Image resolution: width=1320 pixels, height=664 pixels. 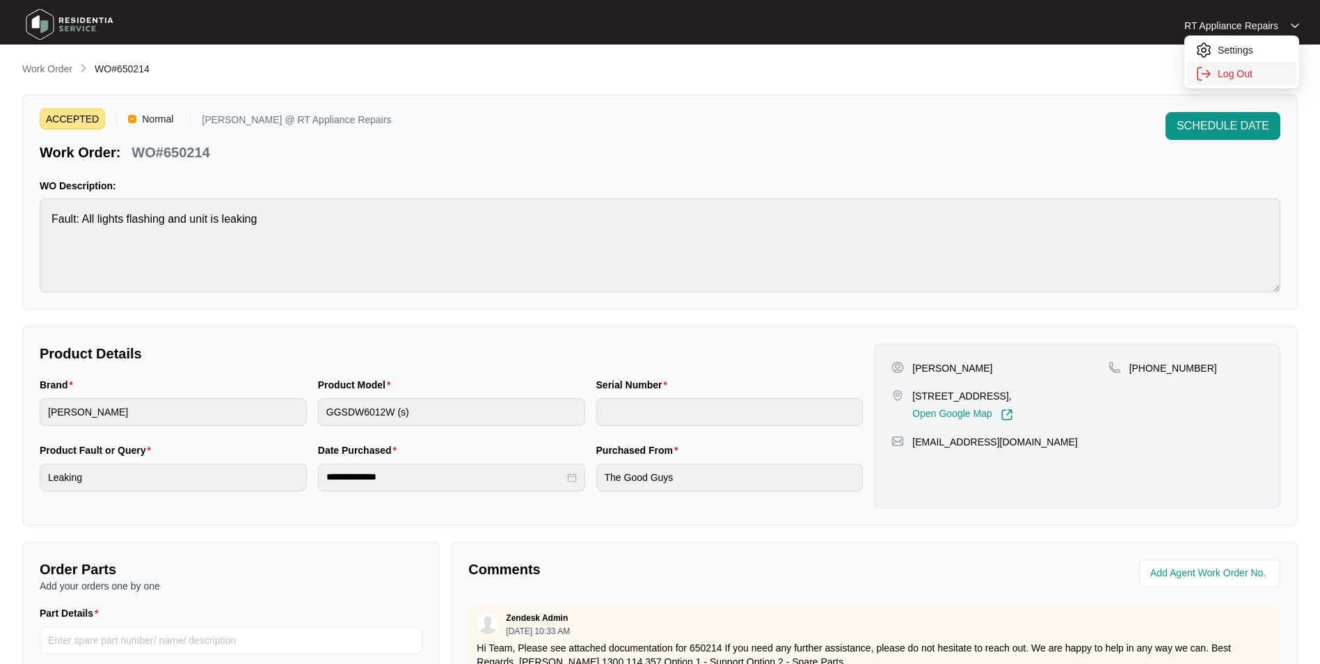 What do you see at coordinates (451, 412) in the screenshot?
I see `input: Product Model` at bounding box center [451, 412].